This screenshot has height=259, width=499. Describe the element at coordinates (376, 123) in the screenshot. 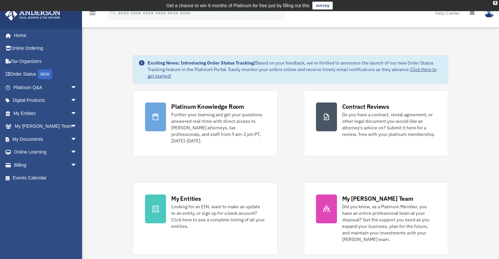

I see `a: Contract Reviews Do you have a contract, rental agreement, or other legal document you would like...` at that location.